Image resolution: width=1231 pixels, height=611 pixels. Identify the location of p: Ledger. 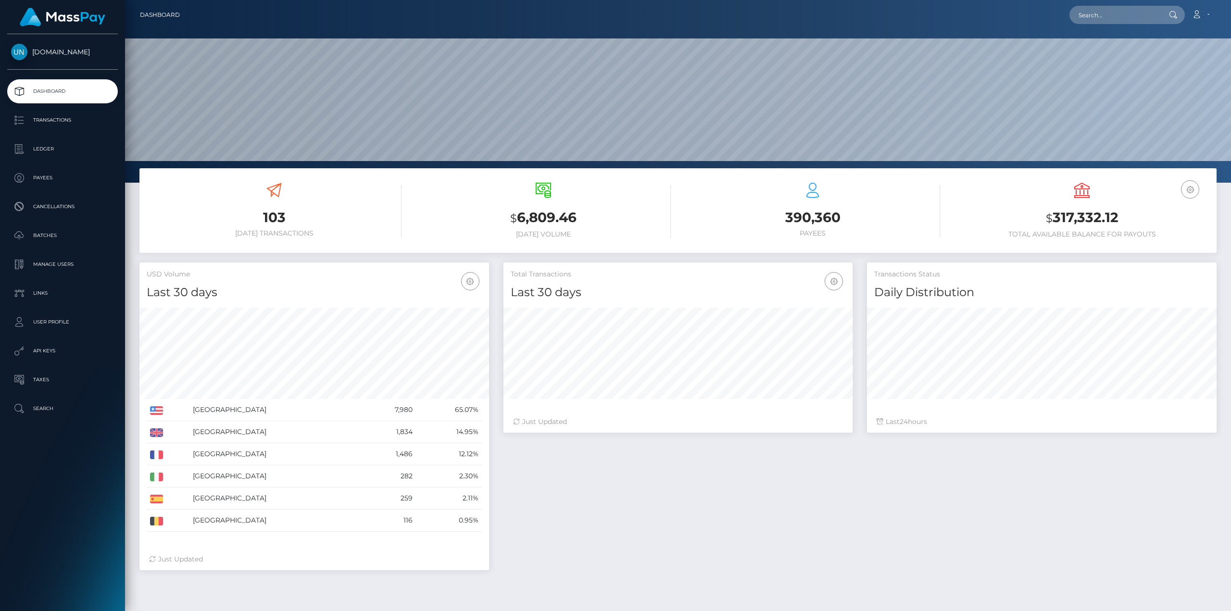
(63, 149).